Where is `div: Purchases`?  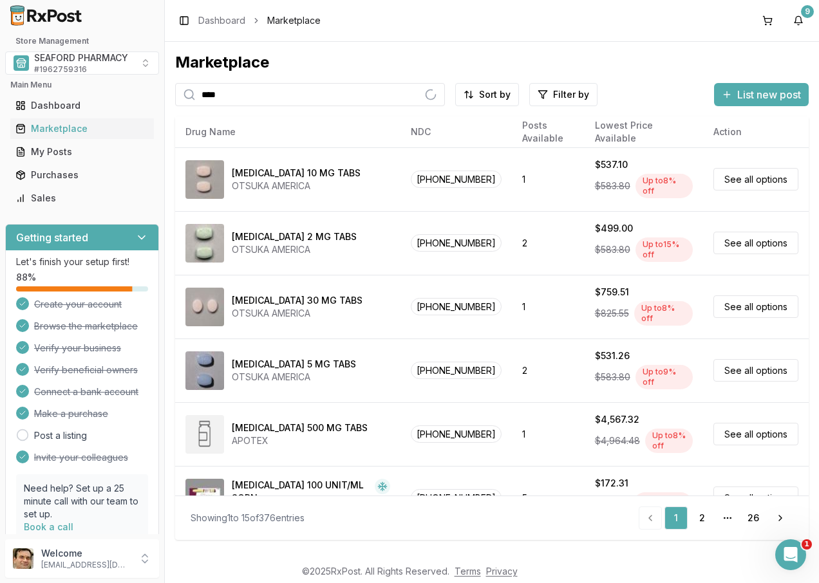
div: Purchases is located at coordinates (82, 175).